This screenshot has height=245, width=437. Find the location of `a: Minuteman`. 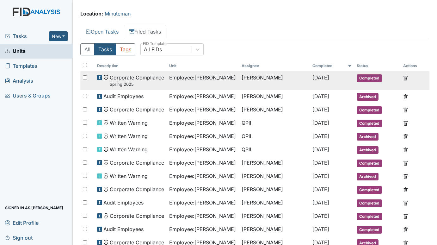

a: Minuteman is located at coordinates (118, 14).